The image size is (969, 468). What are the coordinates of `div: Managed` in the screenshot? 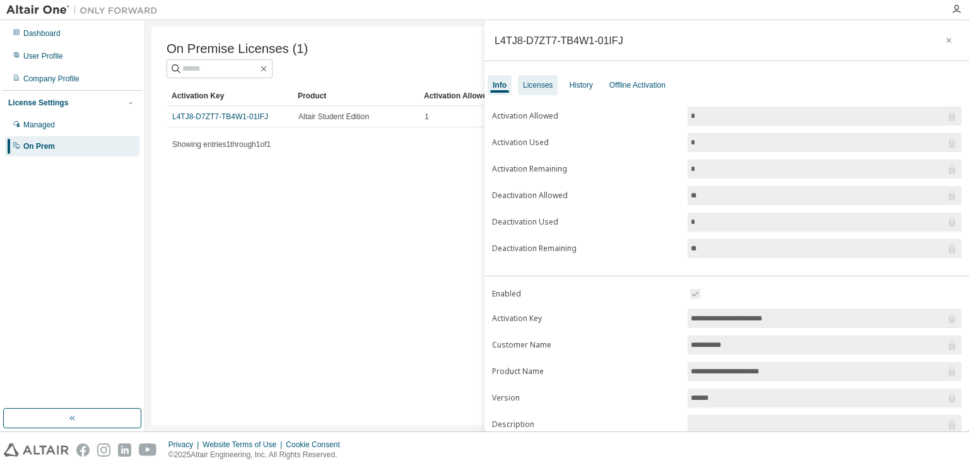 It's located at (39, 125).